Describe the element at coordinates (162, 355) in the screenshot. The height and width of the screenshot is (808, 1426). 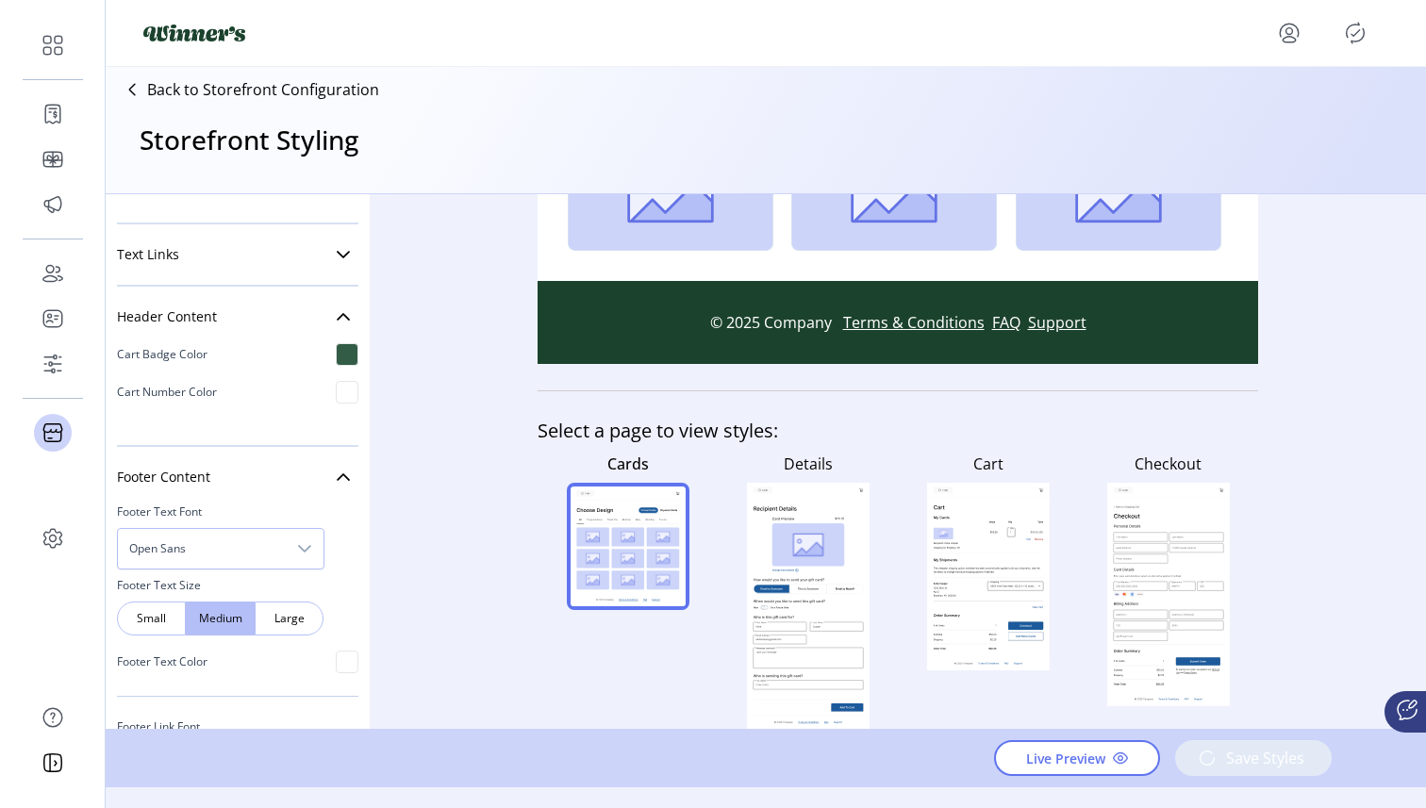
I see `p: Cart Badge Color` at that location.